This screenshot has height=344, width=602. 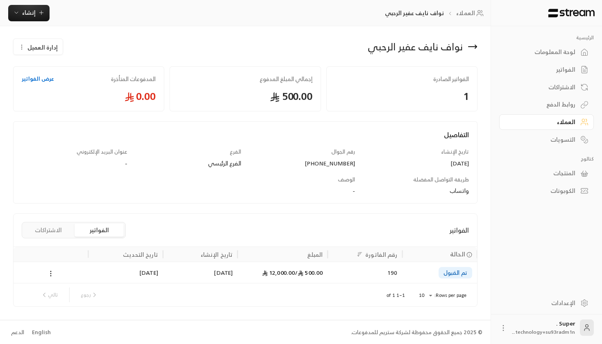 I want to click on span: التفاصيل, so click(x=456, y=135).